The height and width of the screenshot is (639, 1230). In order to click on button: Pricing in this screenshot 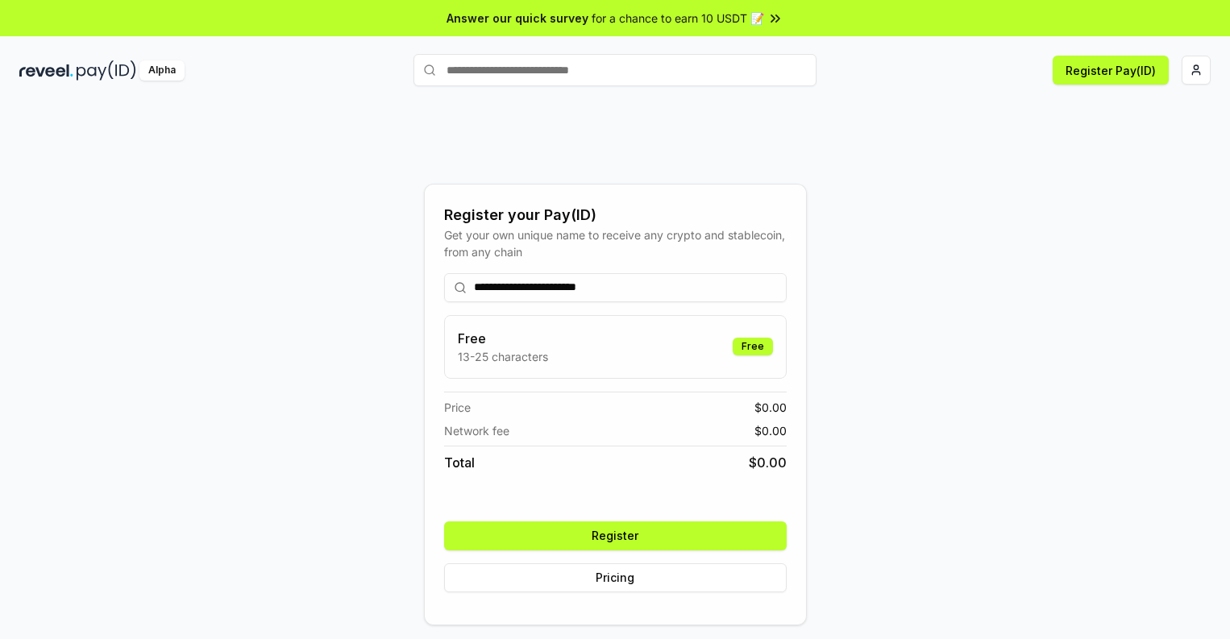, I will do `click(615, 578)`.